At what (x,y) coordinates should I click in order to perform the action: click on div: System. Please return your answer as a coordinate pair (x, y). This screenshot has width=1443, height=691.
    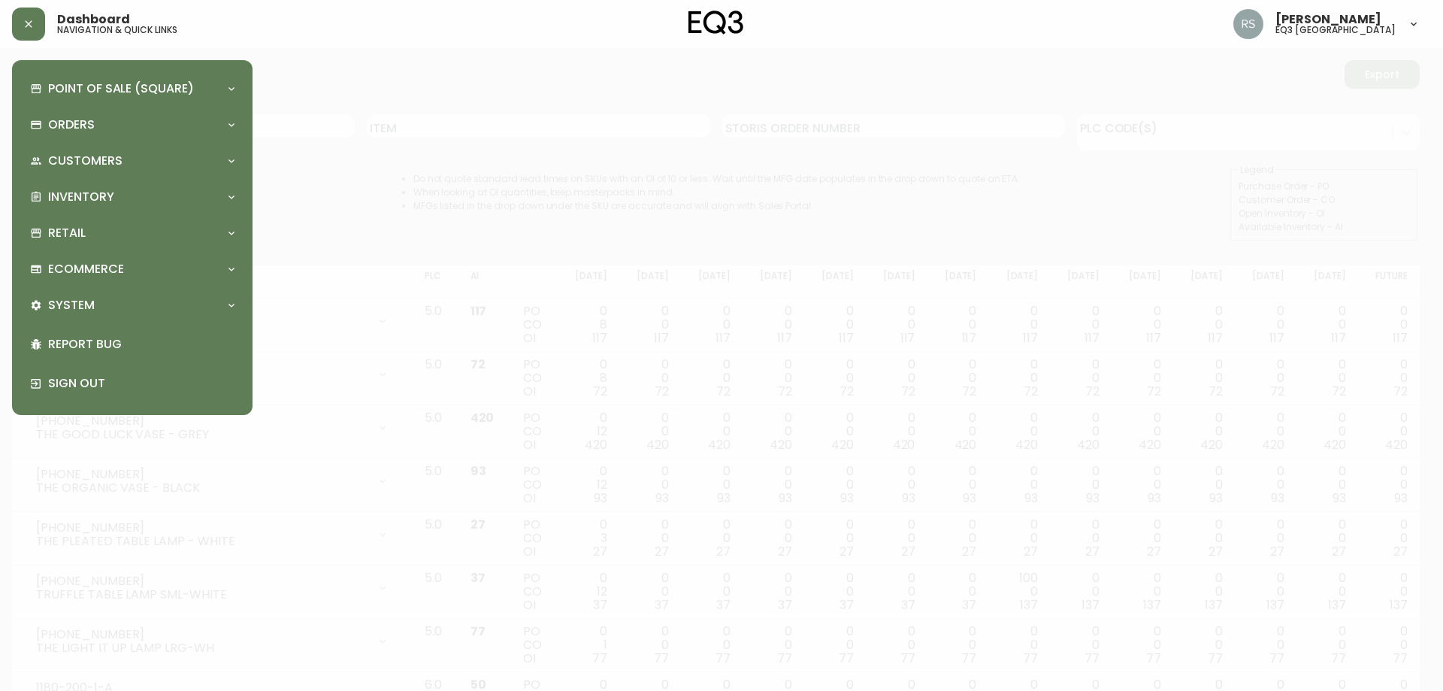
    Looking at the image, I should click on (132, 305).